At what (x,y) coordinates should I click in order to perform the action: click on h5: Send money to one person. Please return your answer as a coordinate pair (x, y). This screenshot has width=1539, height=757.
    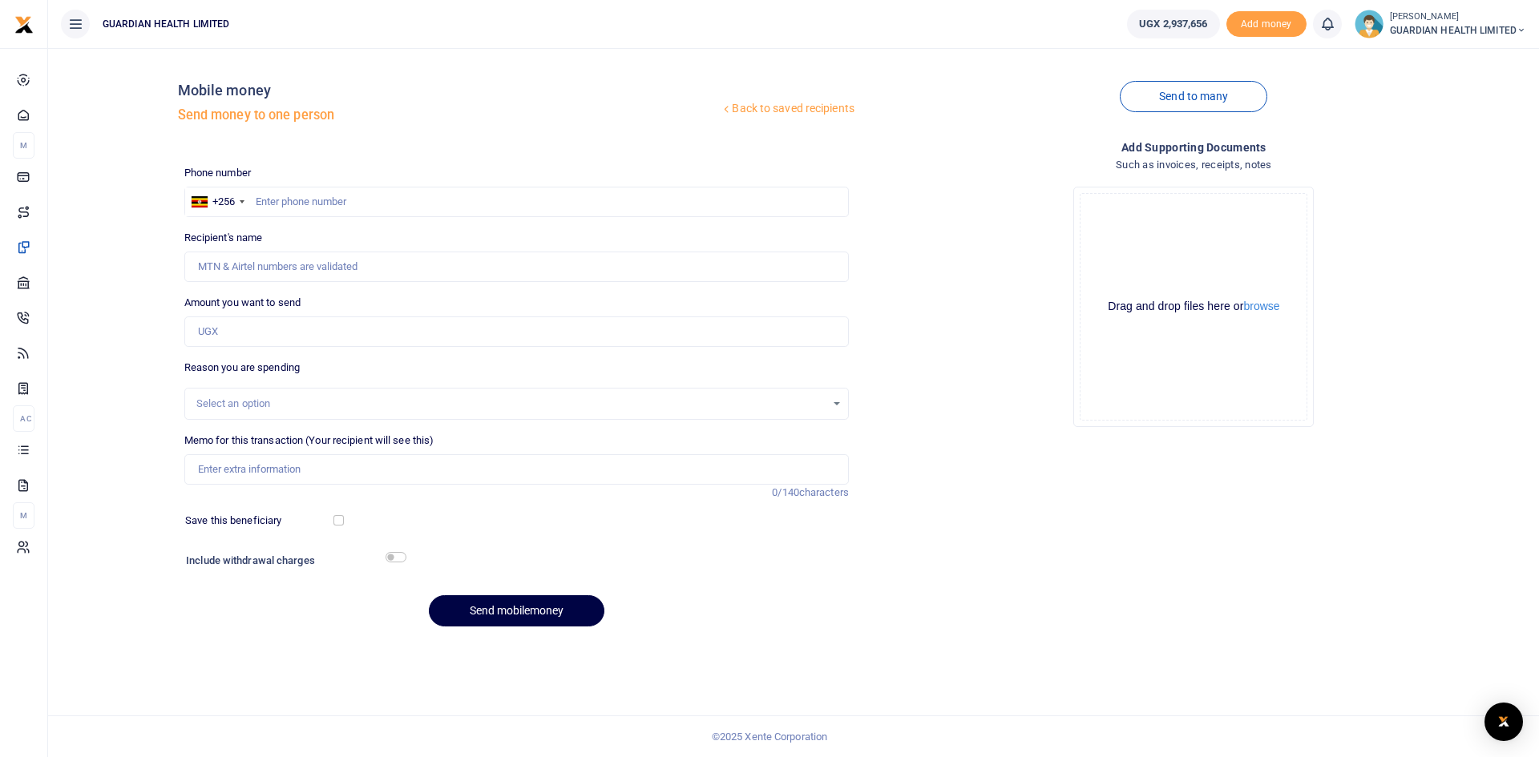
    Looking at the image, I should click on (449, 115).